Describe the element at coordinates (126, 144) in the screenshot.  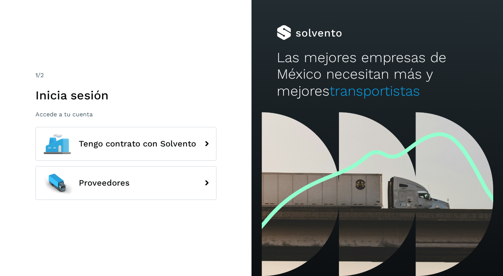
I see `button: Tengo contrato con Solvento` at that location.